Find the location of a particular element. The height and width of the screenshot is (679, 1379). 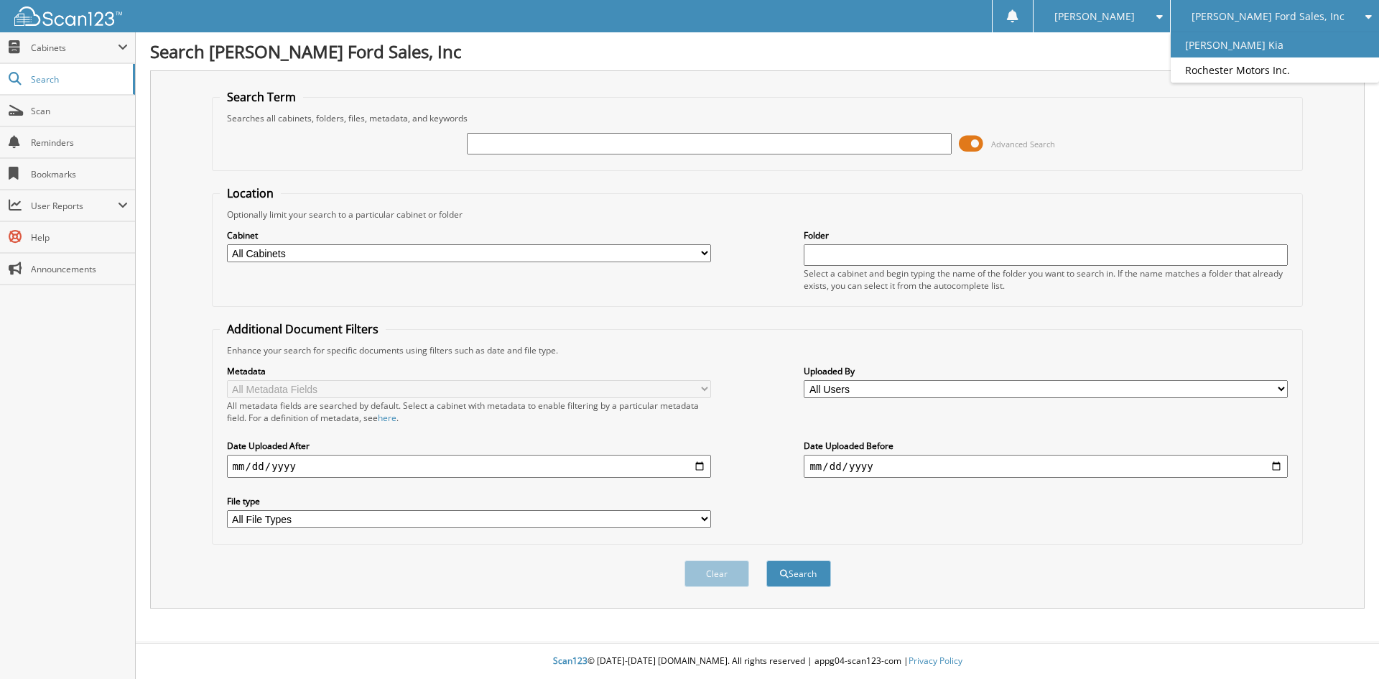

a: here is located at coordinates (387, 417).